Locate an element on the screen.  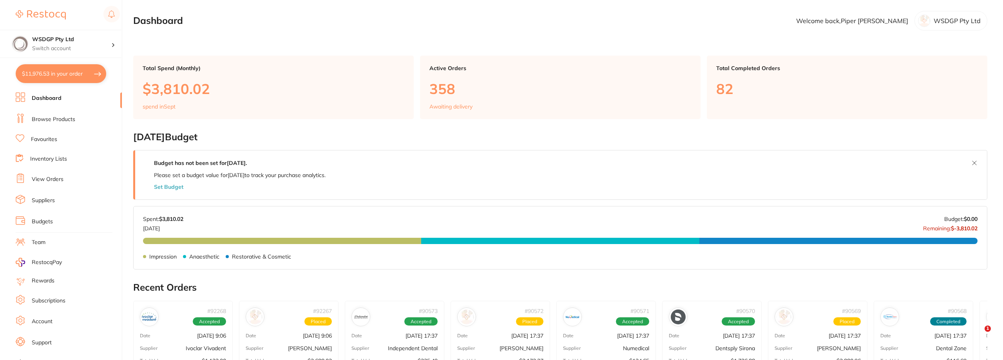
a: Favourites is located at coordinates (44, 140).